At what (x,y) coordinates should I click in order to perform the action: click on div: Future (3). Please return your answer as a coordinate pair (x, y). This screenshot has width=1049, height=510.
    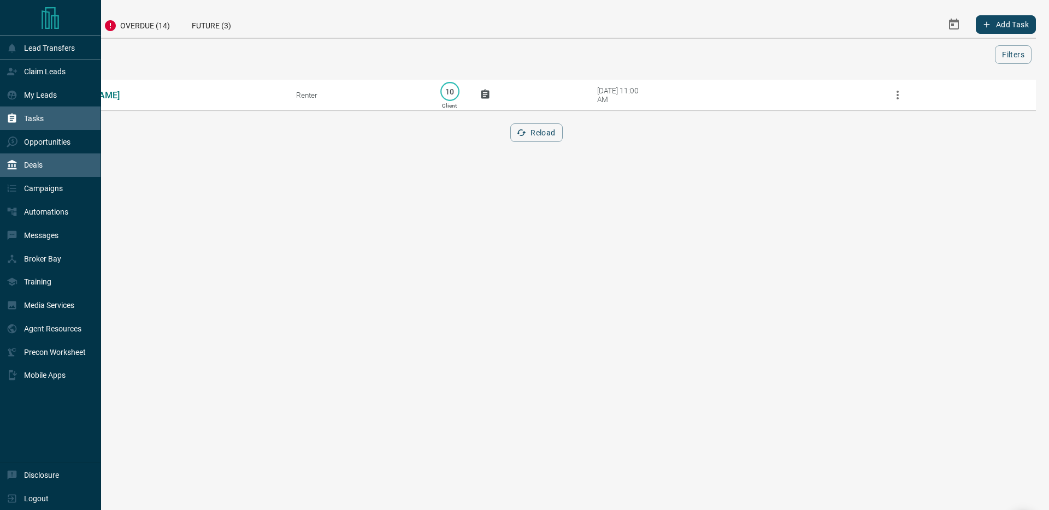
    Looking at the image, I should click on (212, 24).